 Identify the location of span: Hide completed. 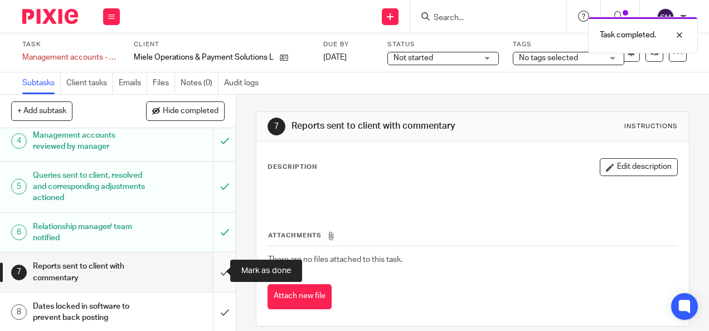
(191, 111).